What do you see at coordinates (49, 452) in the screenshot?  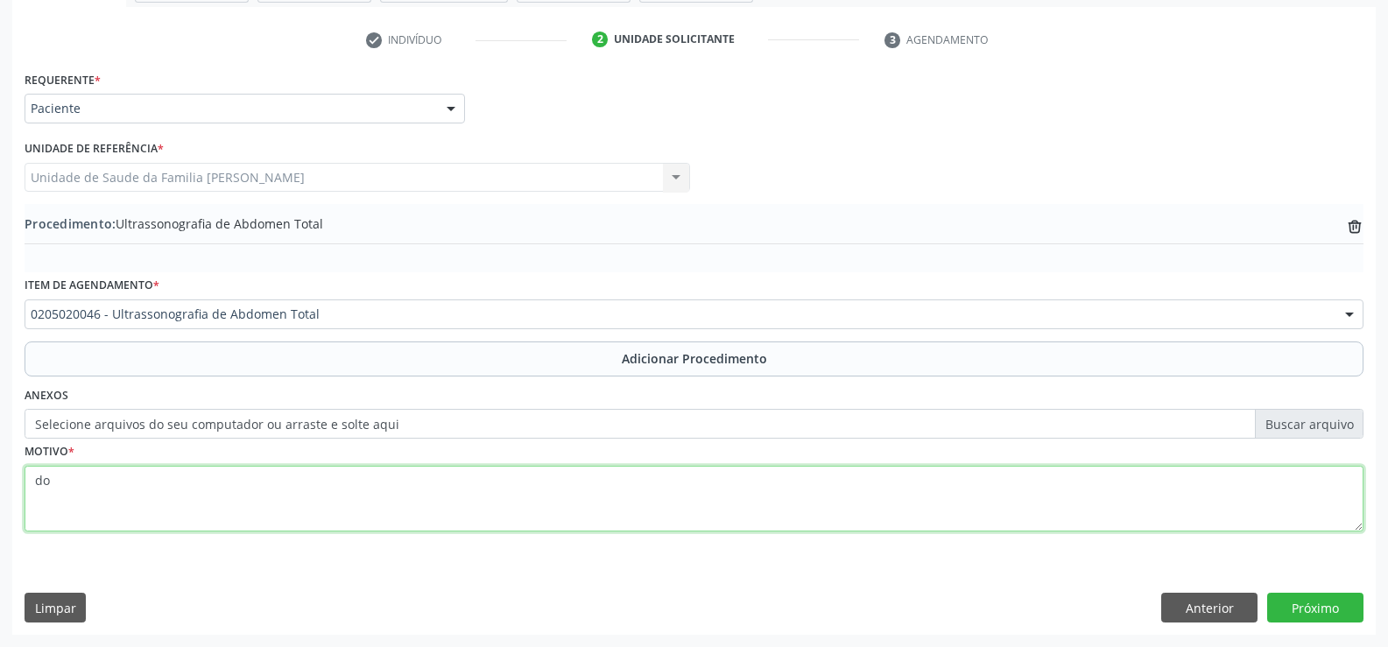 I see `label: Motivo` at bounding box center [49, 452].